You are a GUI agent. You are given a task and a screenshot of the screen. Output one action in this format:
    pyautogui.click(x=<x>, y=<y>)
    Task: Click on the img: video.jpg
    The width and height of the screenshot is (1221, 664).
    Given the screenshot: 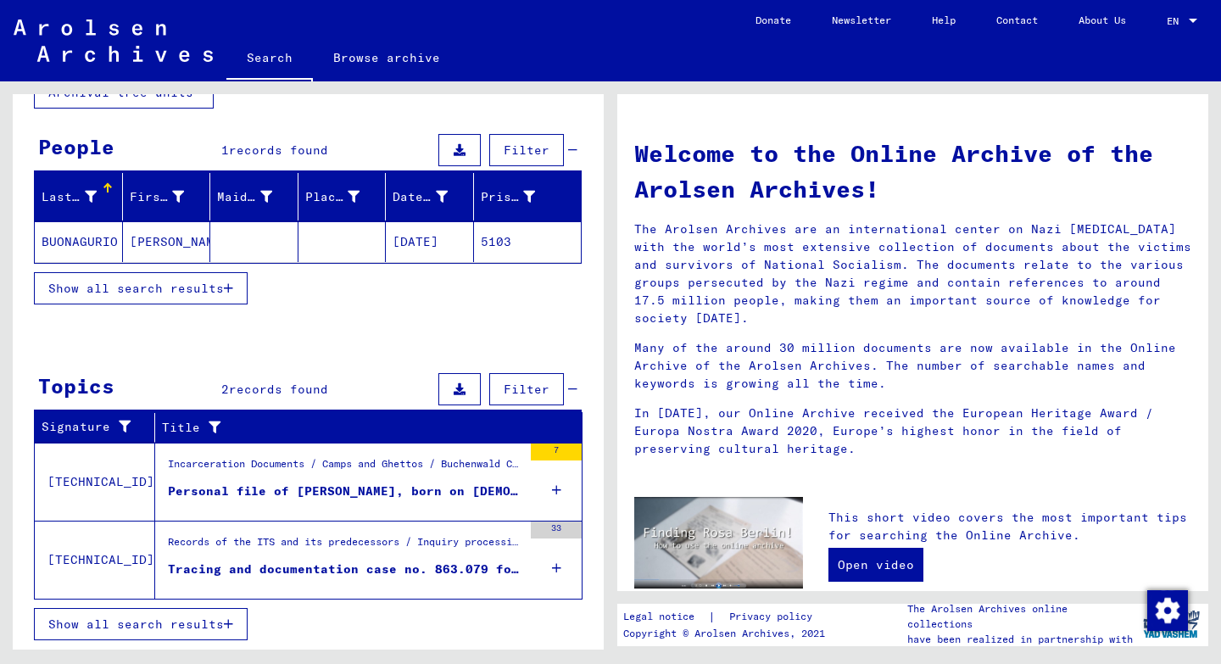 What is the action you would take?
    pyautogui.click(x=718, y=543)
    